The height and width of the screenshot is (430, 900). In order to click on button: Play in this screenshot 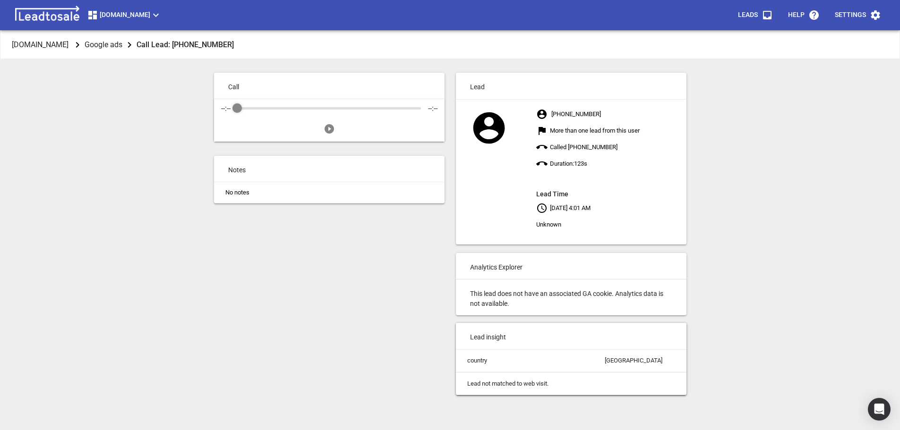, I will do `click(329, 127)`.